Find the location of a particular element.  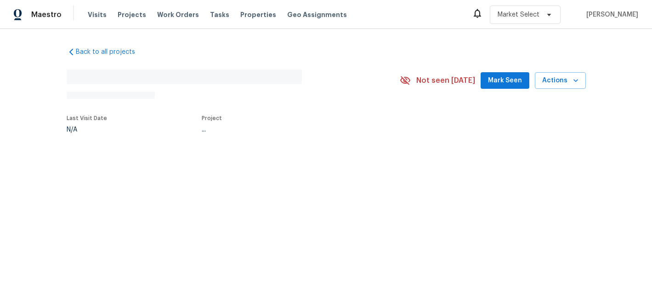

button: Mark Seen is located at coordinates (505, 80).